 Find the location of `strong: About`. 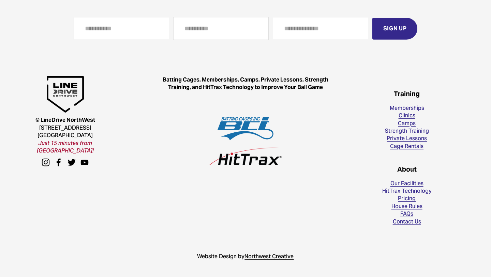

strong: About is located at coordinates (407, 169).